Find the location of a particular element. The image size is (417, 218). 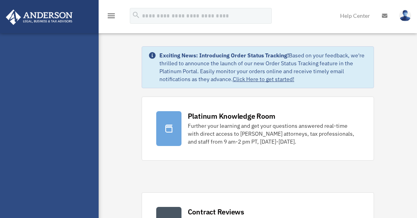

img: User Pic is located at coordinates (405, 15).